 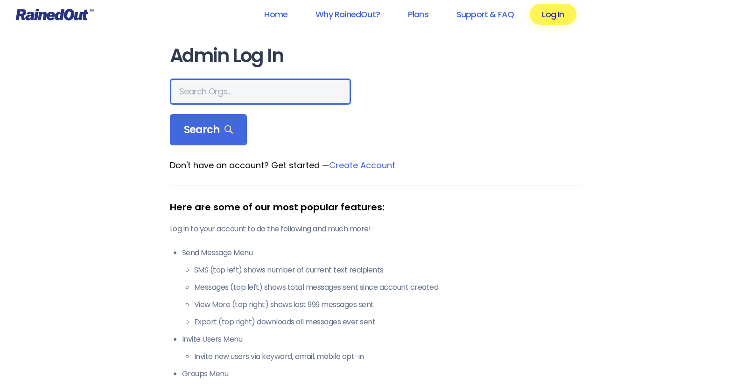 What do you see at coordinates (362, 165) in the screenshot?
I see `a: Create Account` at bounding box center [362, 165].